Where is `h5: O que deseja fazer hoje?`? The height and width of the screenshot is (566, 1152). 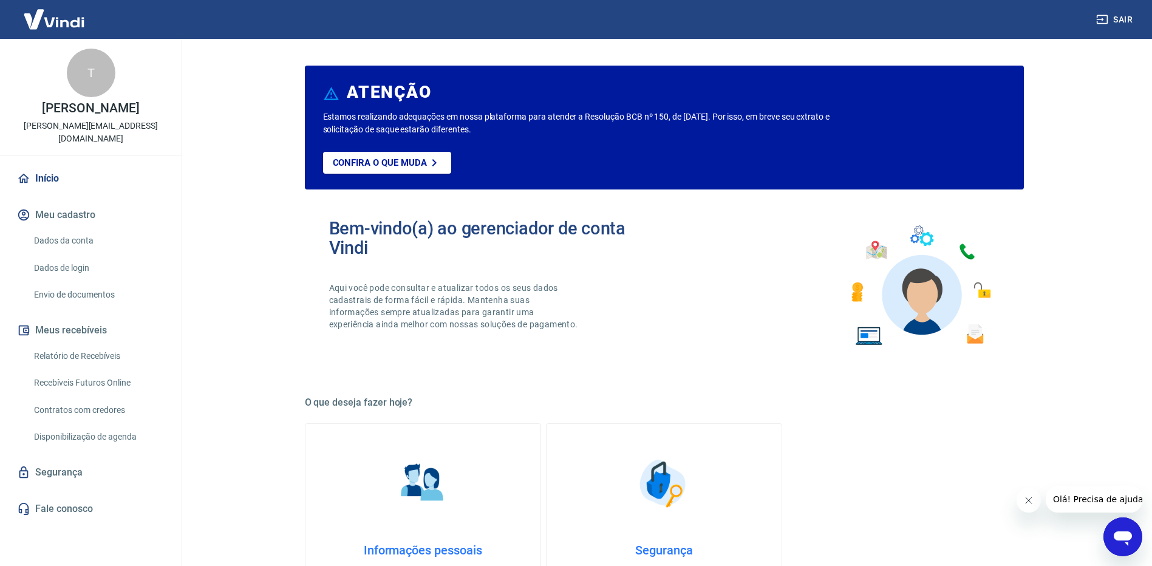 h5: O que deseja fazer hoje? is located at coordinates (664, 403).